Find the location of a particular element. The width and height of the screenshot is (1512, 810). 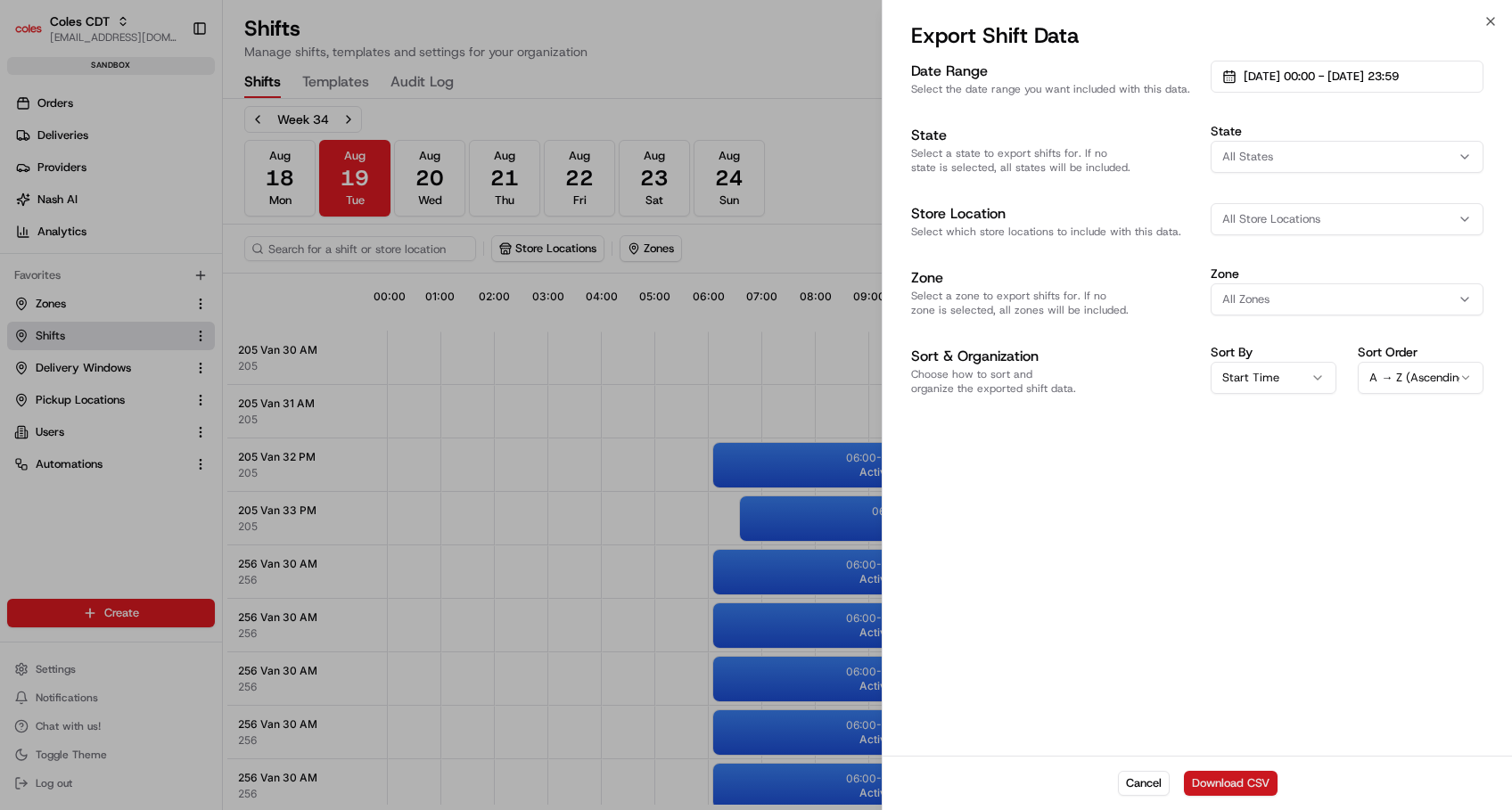

h3: Zone is located at coordinates (1054, 278).